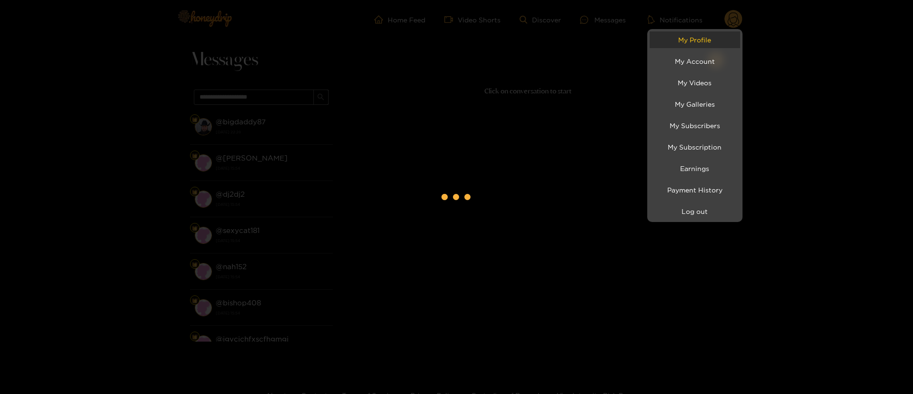 The height and width of the screenshot is (394, 913). I want to click on button: Log out, so click(695, 211).